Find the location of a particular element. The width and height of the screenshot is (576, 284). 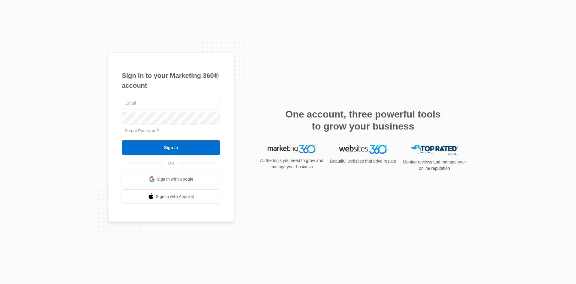

p: All the tools you need to grow and manage your business is located at coordinates (292, 164).